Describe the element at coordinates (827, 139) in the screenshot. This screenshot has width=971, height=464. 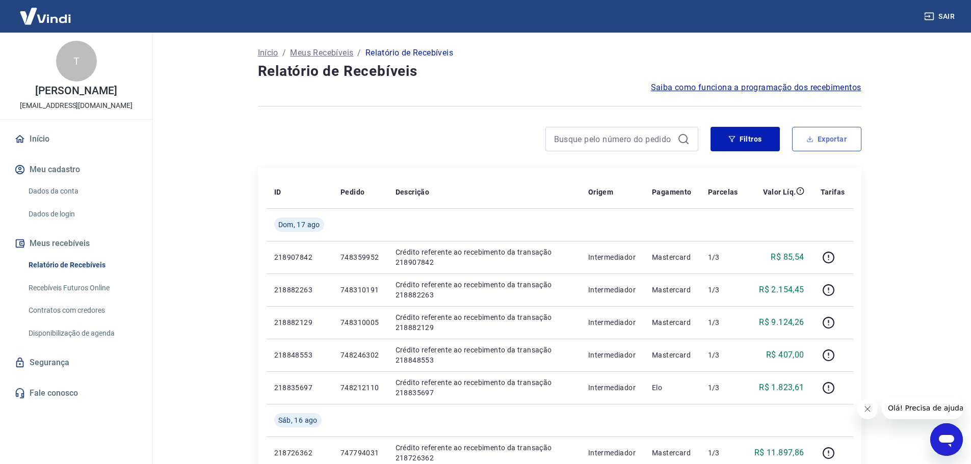
I see `button: Exportar` at that location.